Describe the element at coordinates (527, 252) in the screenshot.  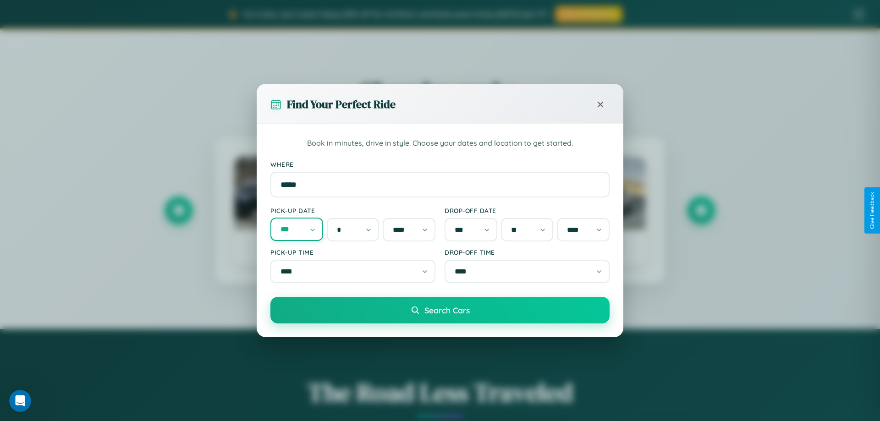
I see `label: Drop-off Time` at that location.